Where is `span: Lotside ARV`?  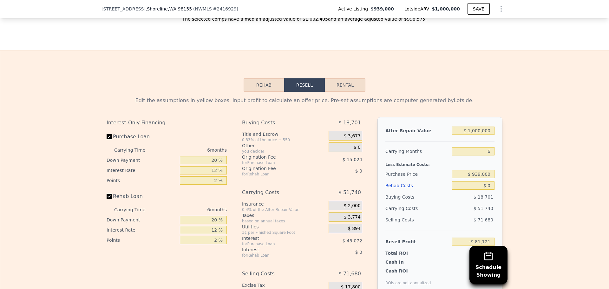
span: Lotside ARV is located at coordinates (418, 9).